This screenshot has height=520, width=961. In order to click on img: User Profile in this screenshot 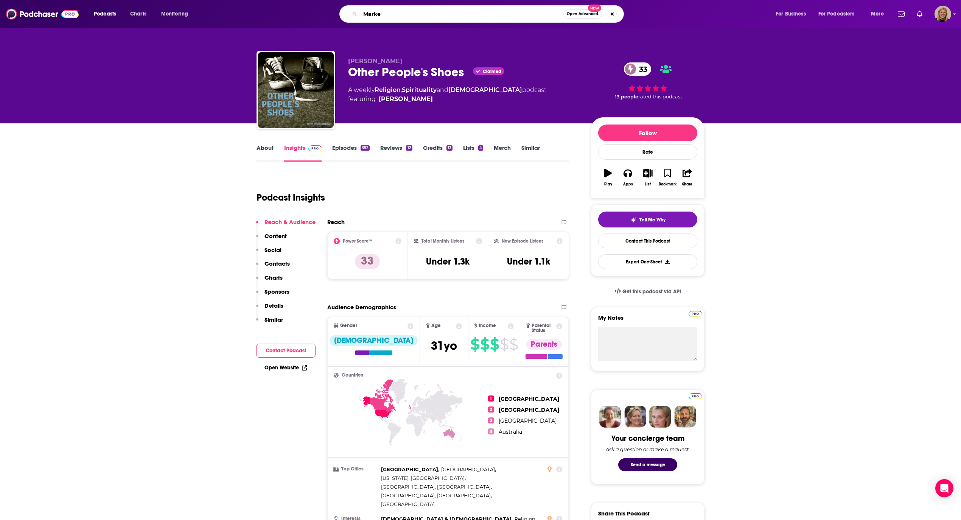, I will do `click(943, 14)`.